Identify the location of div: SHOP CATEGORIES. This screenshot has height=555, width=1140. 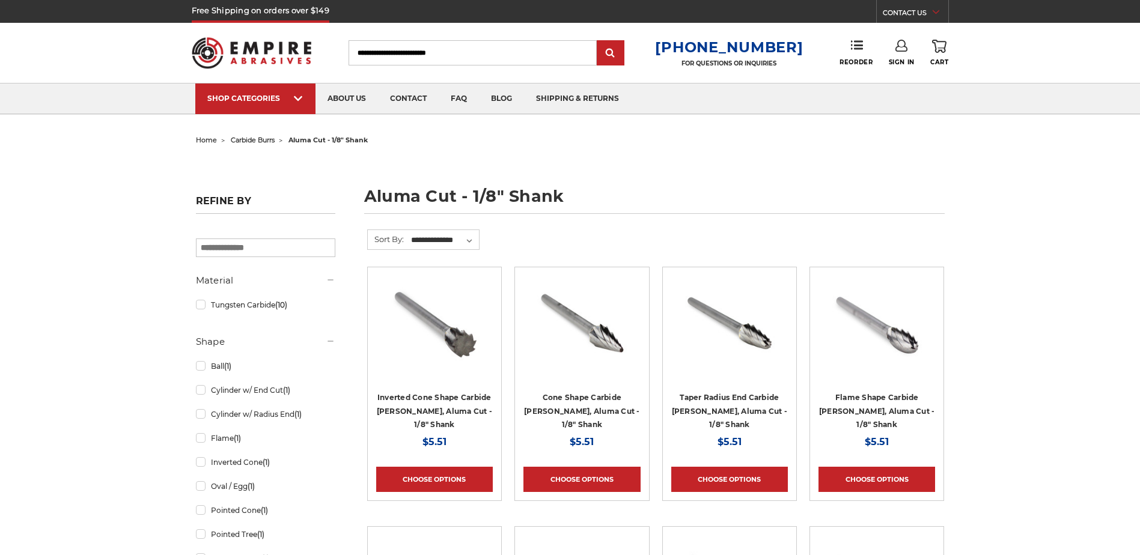
(255, 98).